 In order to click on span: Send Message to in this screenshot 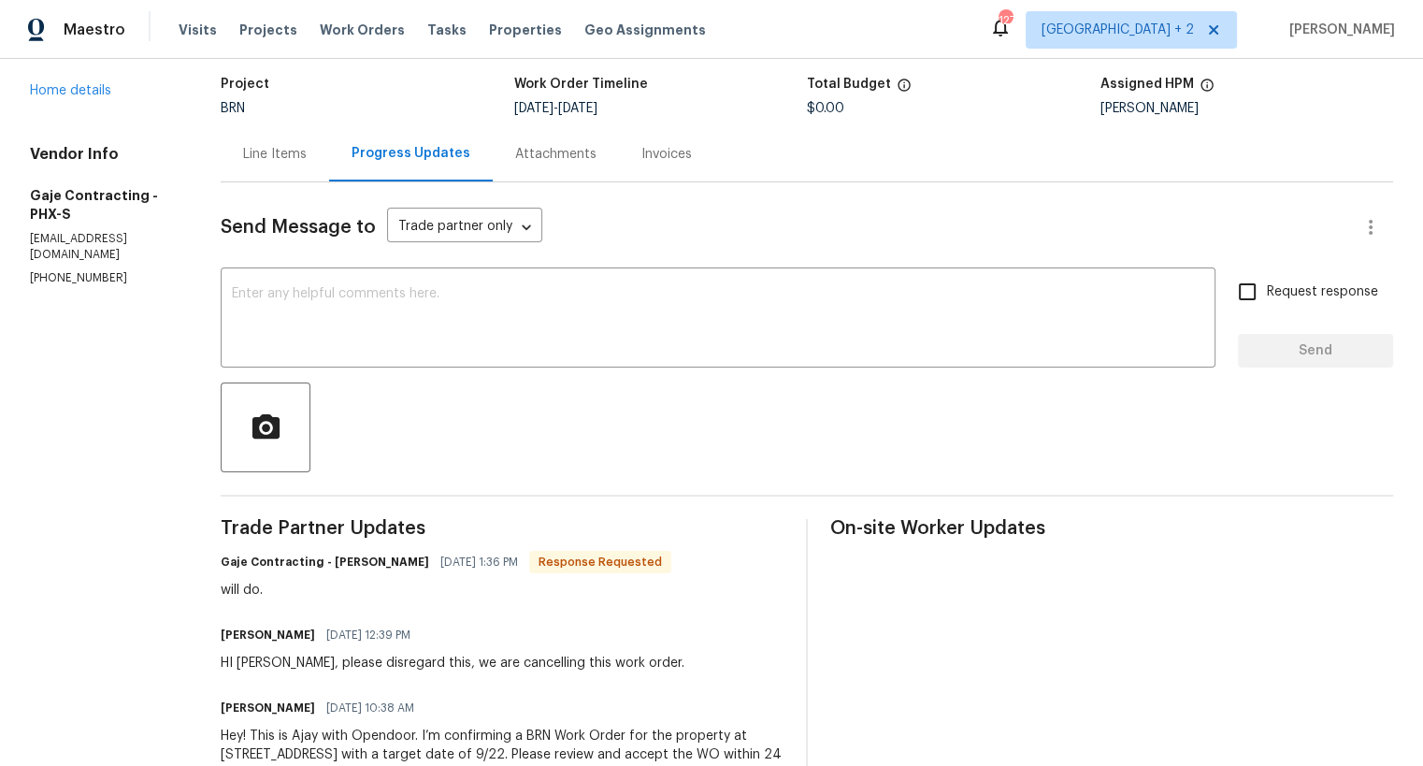, I will do `click(298, 227)`.